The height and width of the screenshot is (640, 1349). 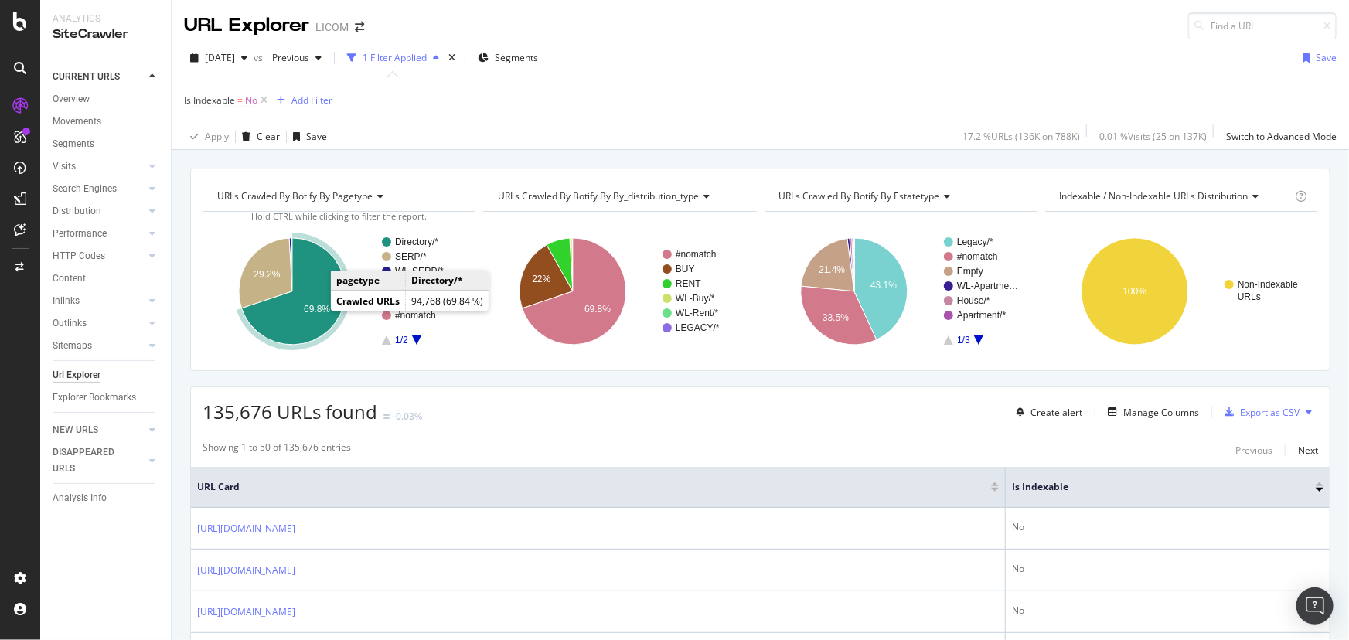 I want to click on span: Indexable / Non-Indexable URLs distribution, so click(x=1154, y=196).